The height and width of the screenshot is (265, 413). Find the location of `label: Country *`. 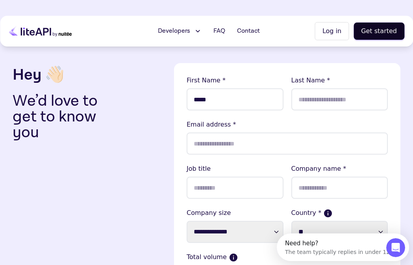

label: Country * is located at coordinates (340, 213).